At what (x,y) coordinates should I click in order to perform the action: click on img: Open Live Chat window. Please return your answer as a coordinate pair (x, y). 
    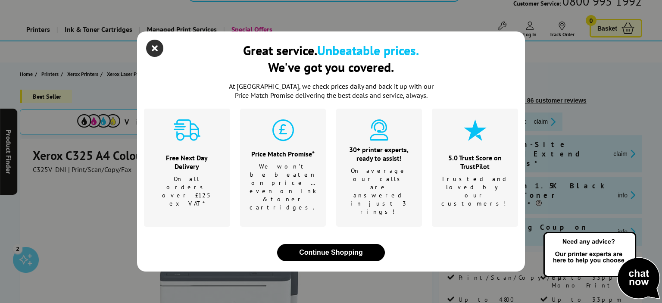
    Looking at the image, I should click on (601, 266).